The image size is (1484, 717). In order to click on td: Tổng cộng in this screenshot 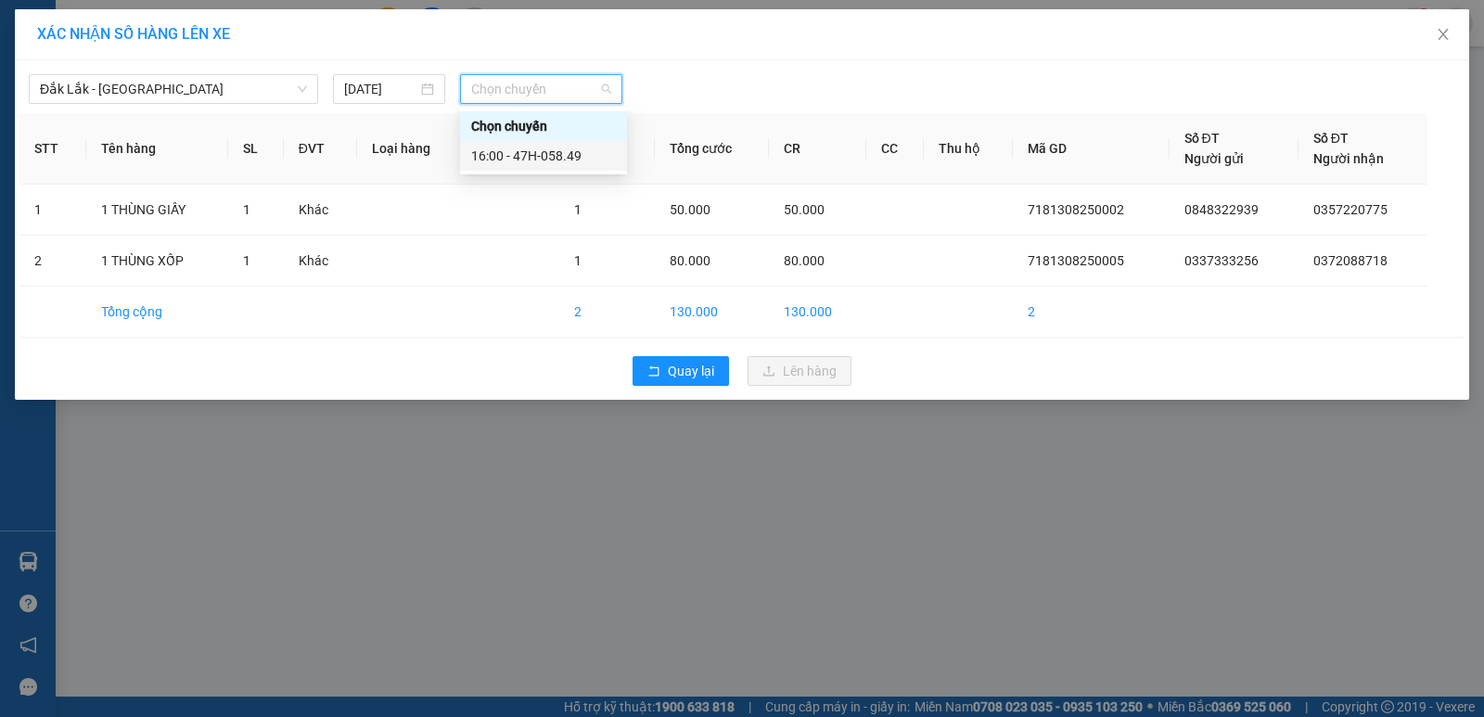, I will do `click(157, 312)`.